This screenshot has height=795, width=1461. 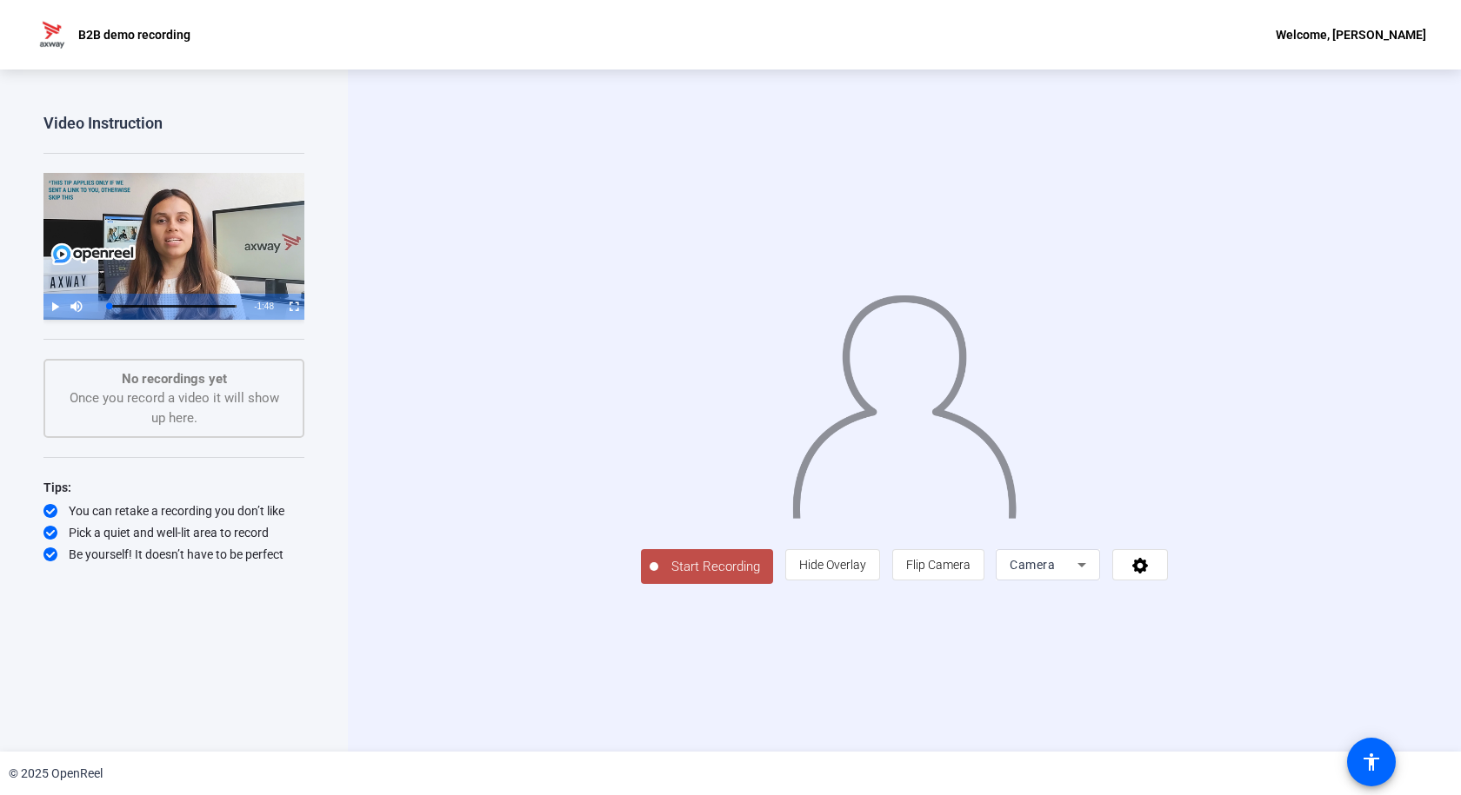 What do you see at coordinates (76, 307) in the screenshot?
I see `button: Mute` at bounding box center [76, 307].